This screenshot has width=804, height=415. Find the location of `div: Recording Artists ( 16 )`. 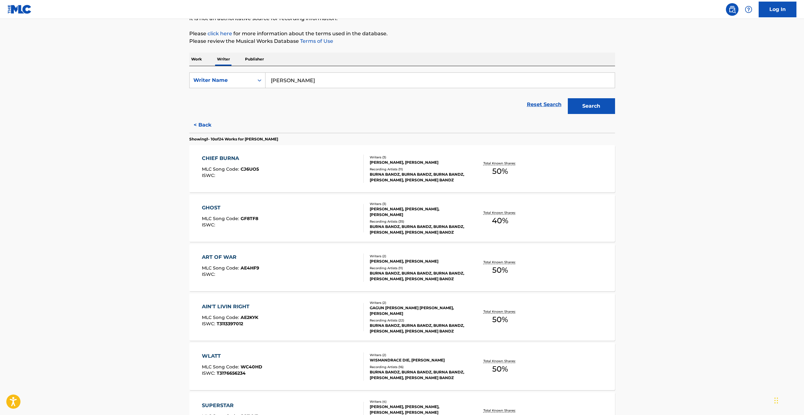

div: Recording Artists ( 16 ) is located at coordinates (417, 367).